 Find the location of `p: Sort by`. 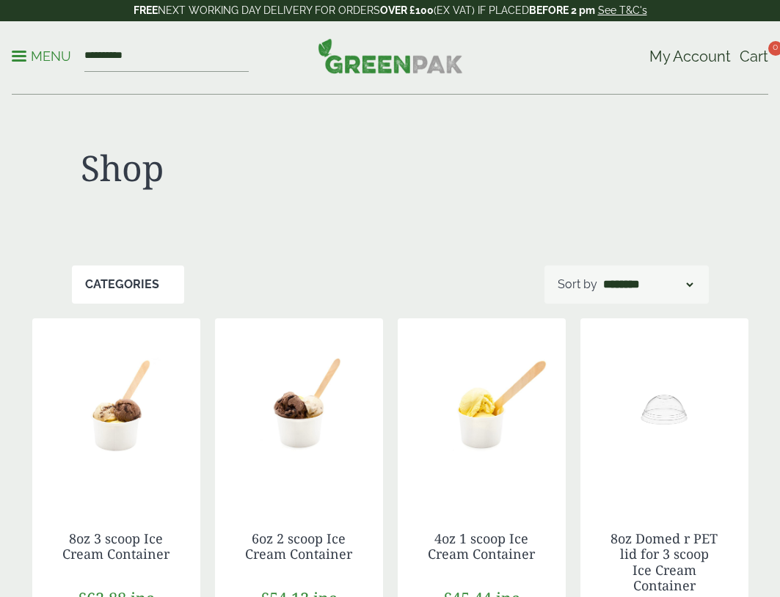

p: Sort by is located at coordinates (577, 285).